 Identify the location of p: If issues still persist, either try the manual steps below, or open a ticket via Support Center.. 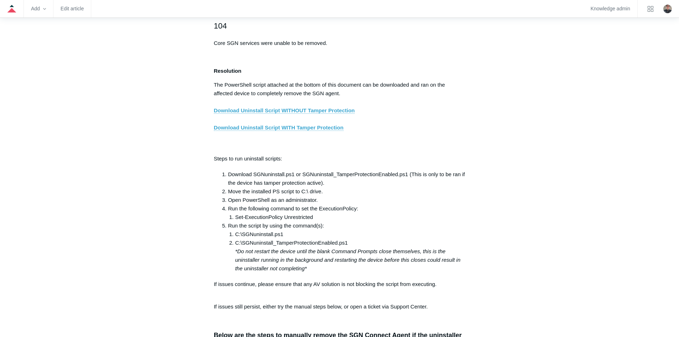
(340, 306).